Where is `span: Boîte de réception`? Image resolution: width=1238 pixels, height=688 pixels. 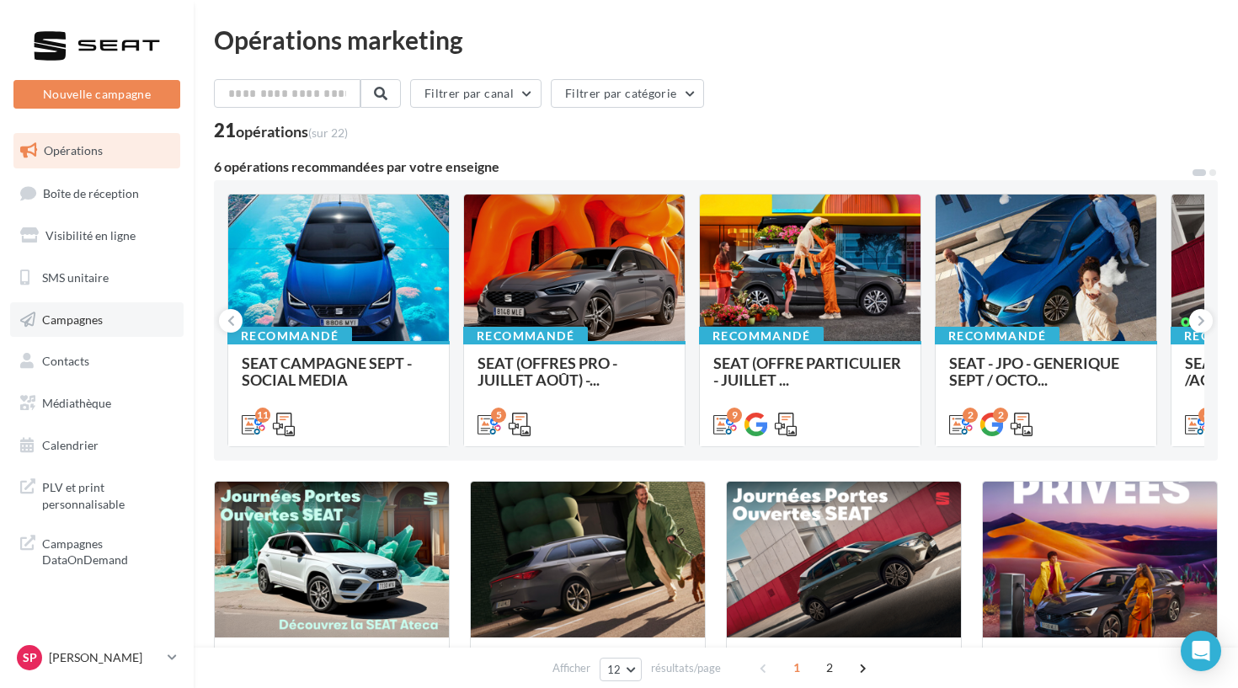
span: Boîte de réception is located at coordinates (91, 192).